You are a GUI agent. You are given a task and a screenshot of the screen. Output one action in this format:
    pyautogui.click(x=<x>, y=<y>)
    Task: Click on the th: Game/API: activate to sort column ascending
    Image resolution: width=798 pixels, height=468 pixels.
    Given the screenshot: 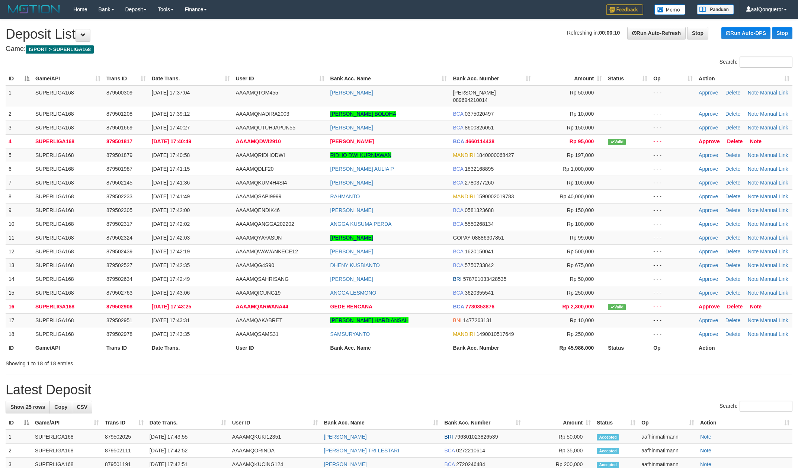 What is the action you would take?
    pyautogui.click(x=67, y=422)
    